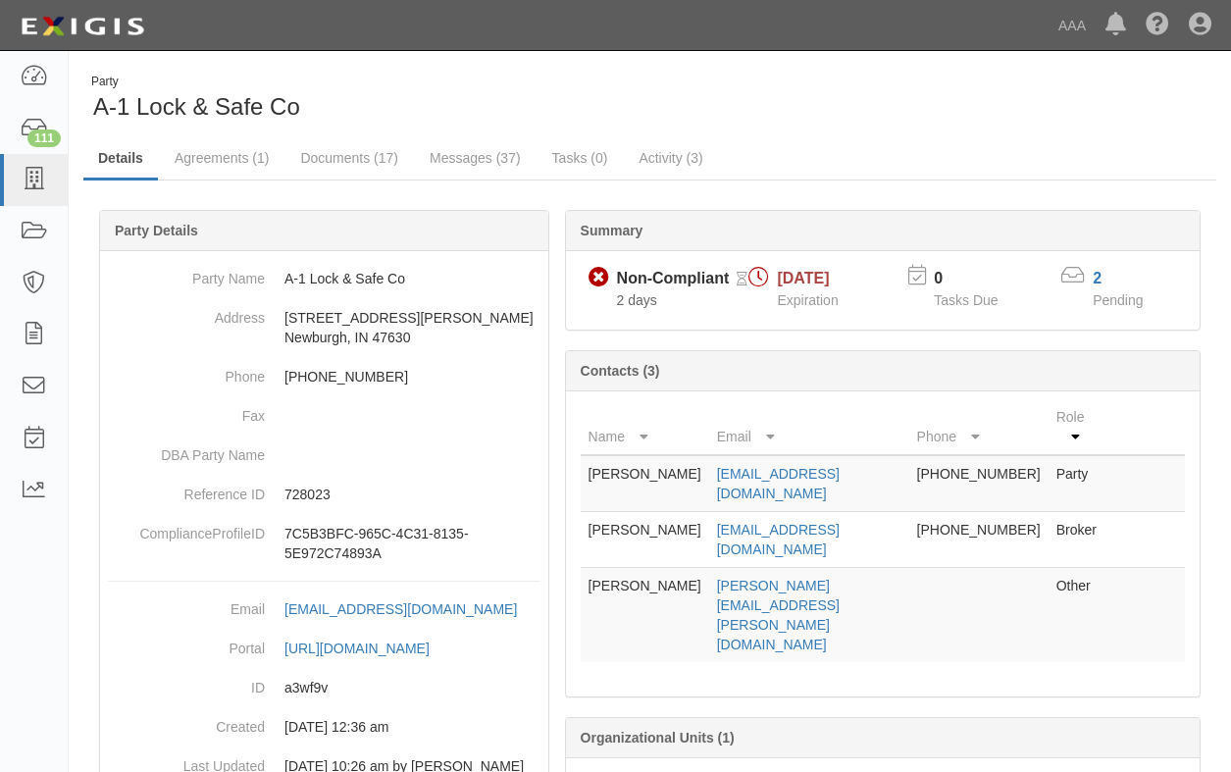  Describe the element at coordinates (673, 279) in the screenshot. I see `div: Non-Compliant` at that location.